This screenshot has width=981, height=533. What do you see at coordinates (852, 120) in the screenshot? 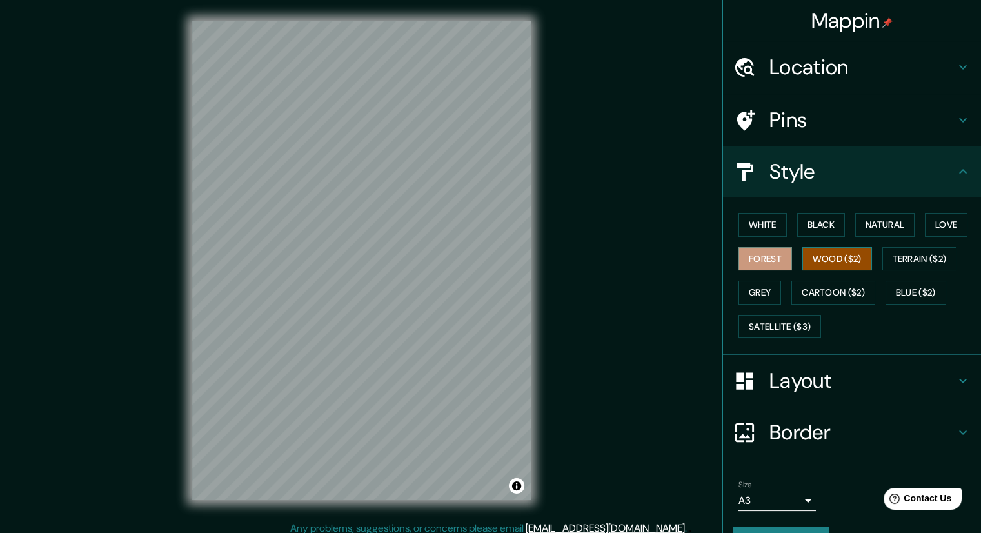
I see `div: Pins` at bounding box center [852, 120].